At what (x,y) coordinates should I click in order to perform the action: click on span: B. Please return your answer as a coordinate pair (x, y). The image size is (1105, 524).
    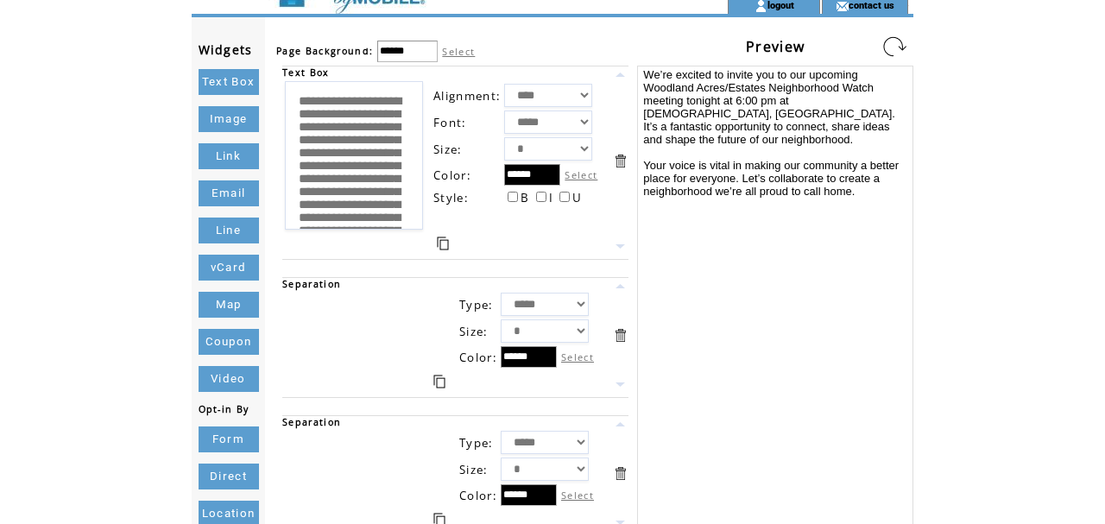
    Looking at the image, I should click on (525, 198).